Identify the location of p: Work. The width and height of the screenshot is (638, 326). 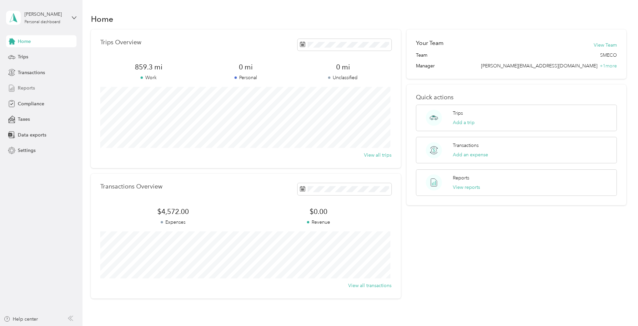
(149, 77).